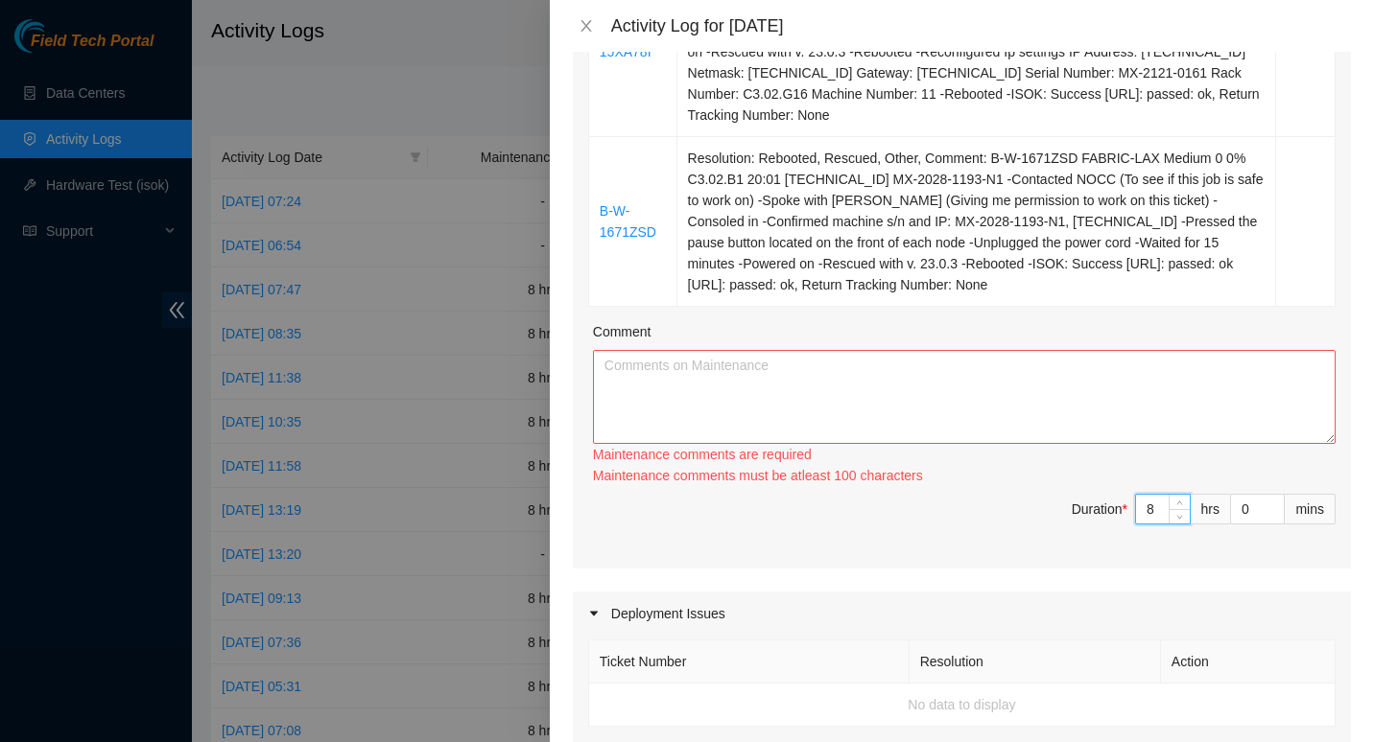 Image resolution: width=1374 pixels, height=742 pixels. What do you see at coordinates (964, 397) in the screenshot?
I see `textarea: Comment` at bounding box center [964, 397].